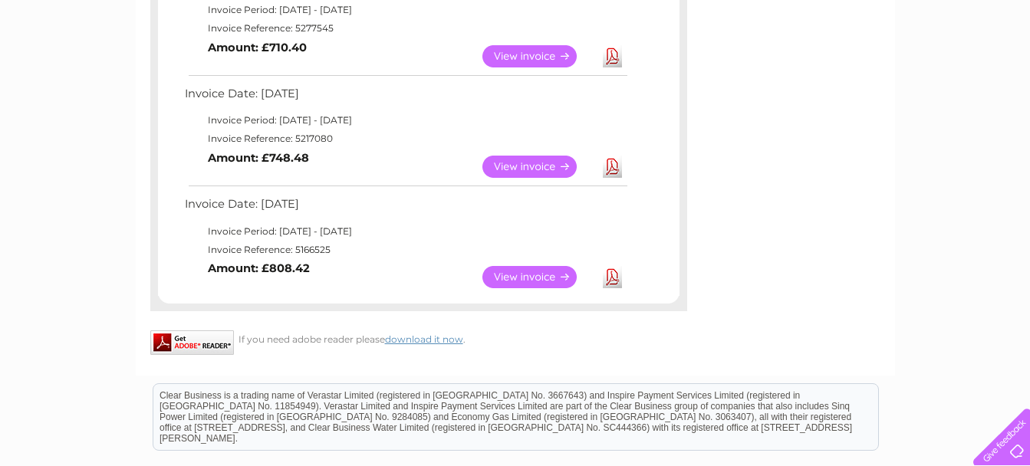 The width and height of the screenshot is (1030, 466). What do you see at coordinates (257, 48) in the screenshot?
I see `b: Amount: £710.40` at bounding box center [257, 48].